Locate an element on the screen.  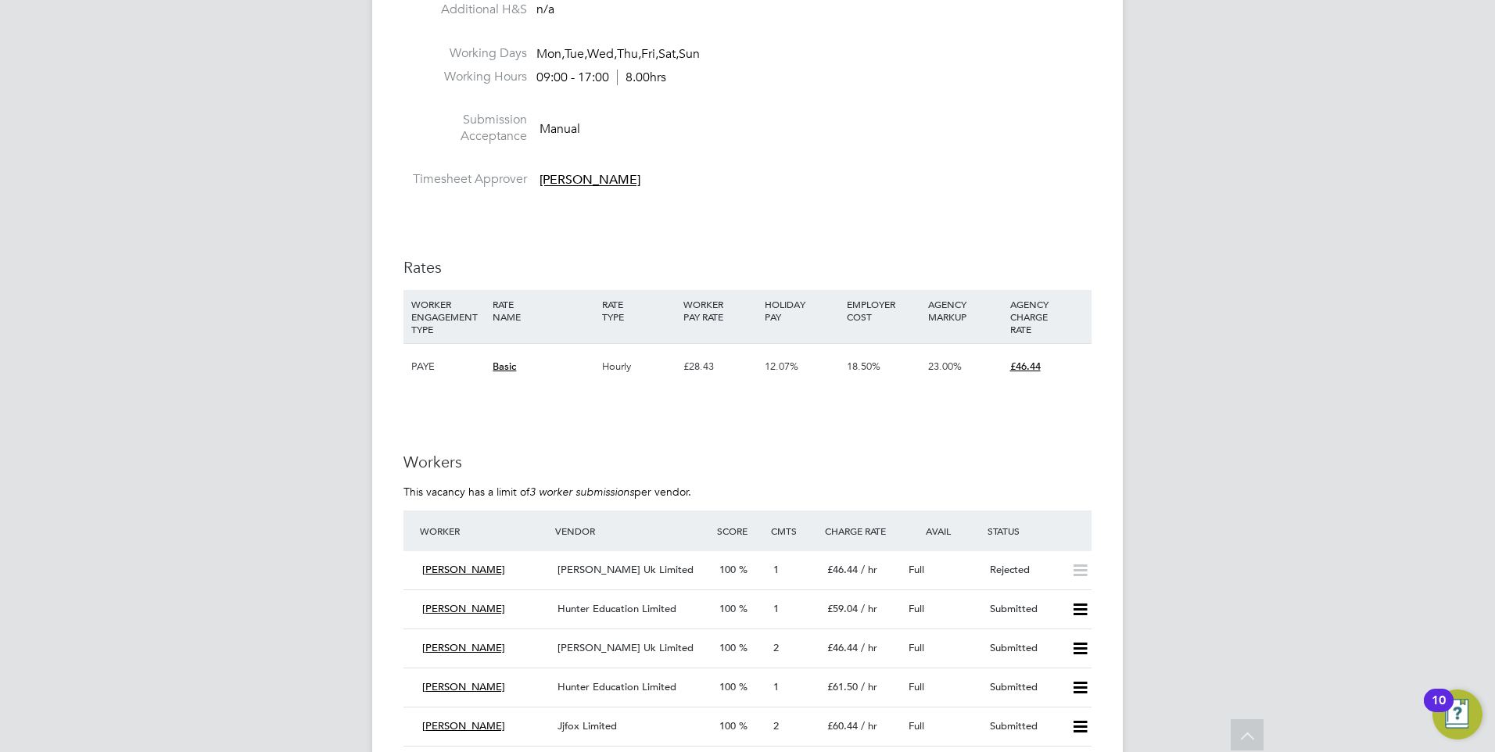
p: This vacancy has a limit of per vendor. is located at coordinates (748, 492).